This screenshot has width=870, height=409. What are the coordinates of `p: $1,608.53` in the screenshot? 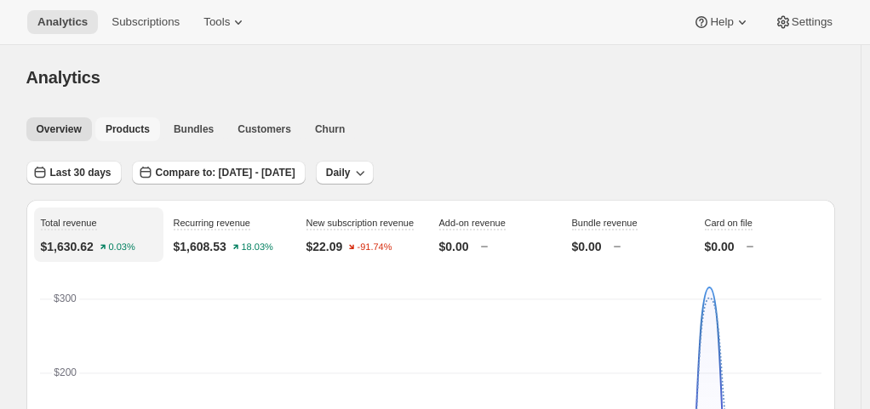 It's located at (200, 247).